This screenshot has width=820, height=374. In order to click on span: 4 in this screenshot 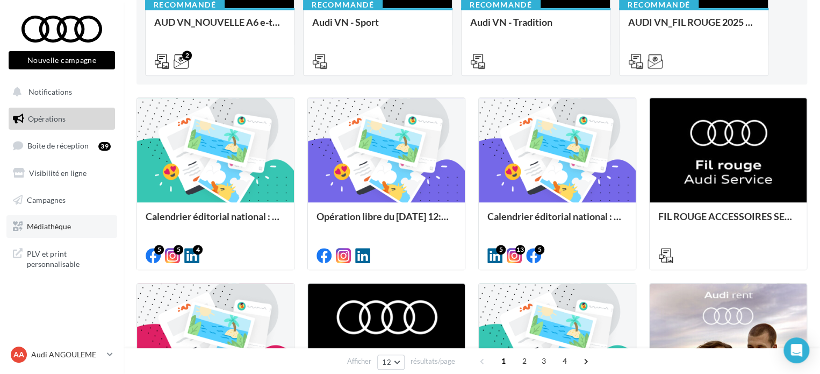, I will do `click(565, 361)`.